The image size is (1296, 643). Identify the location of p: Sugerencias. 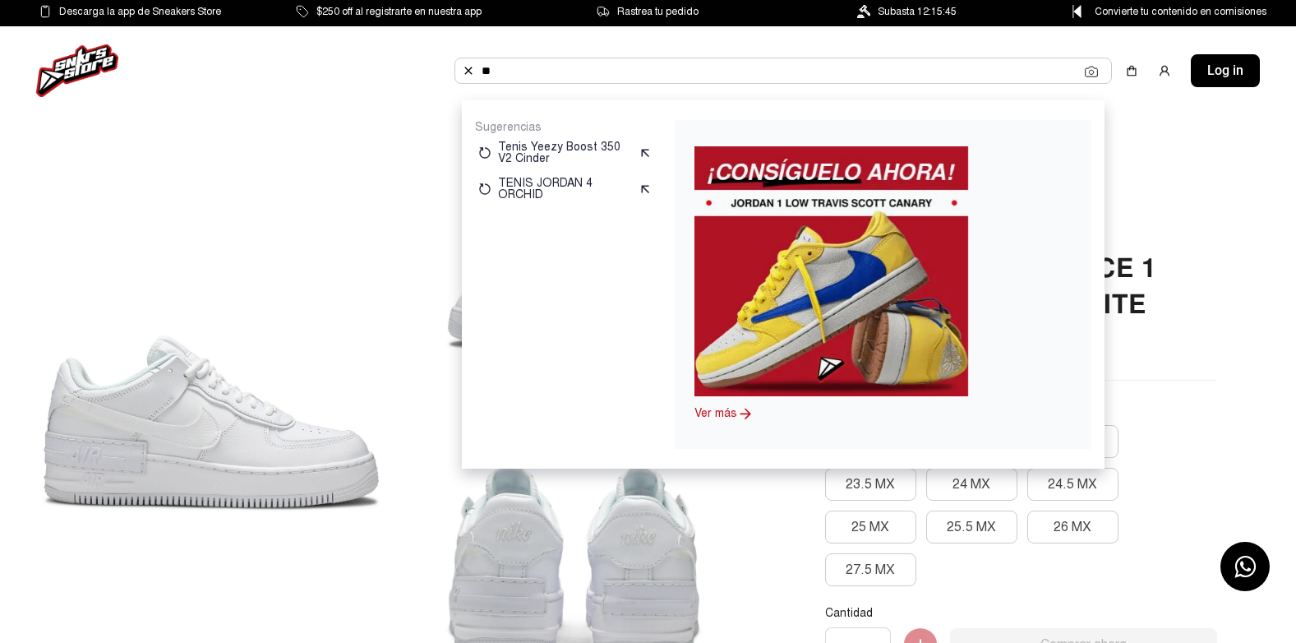
(565, 127).